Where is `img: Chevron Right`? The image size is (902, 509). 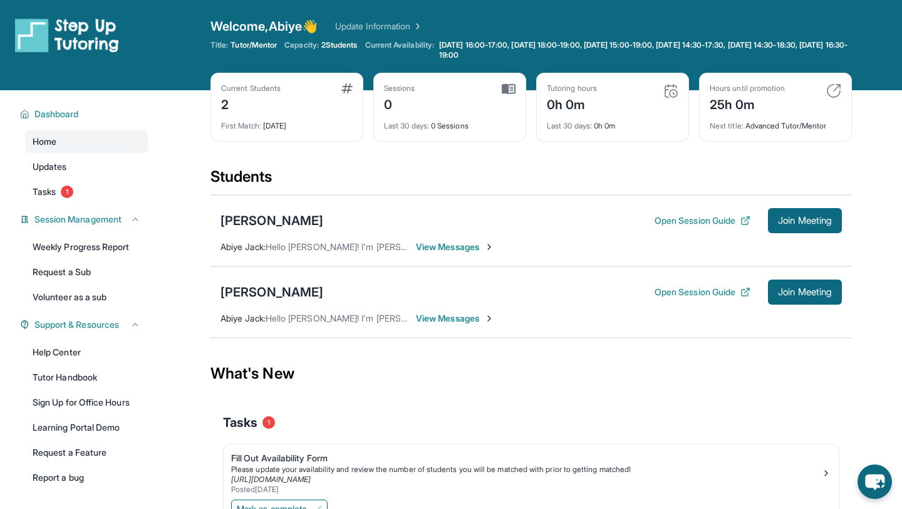 img: Chevron Right is located at coordinates (417, 26).